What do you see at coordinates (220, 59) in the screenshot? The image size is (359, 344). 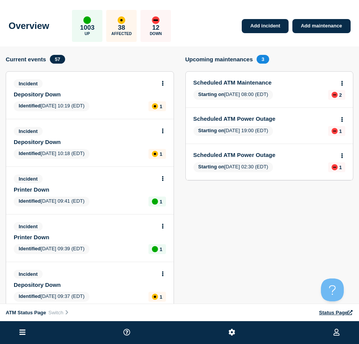 I see `h4: Upcoming maintenances` at bounding box center [220, 59].